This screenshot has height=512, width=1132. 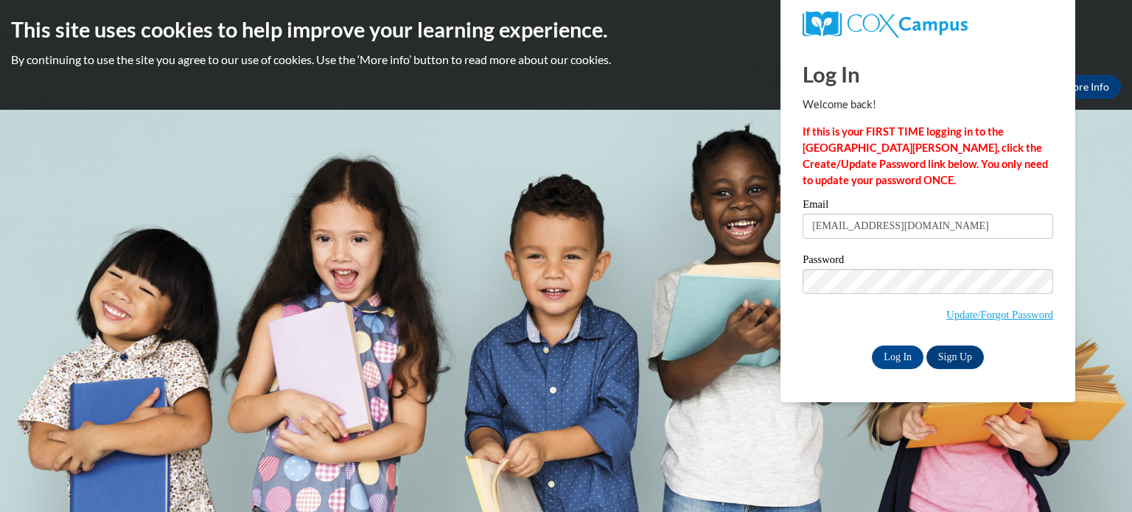 What do you see at coordinates (566, 29) in the screenshot?
I see `h2: This site uses cookies to help improve your learning experience.` at bounding box center [566, 29].